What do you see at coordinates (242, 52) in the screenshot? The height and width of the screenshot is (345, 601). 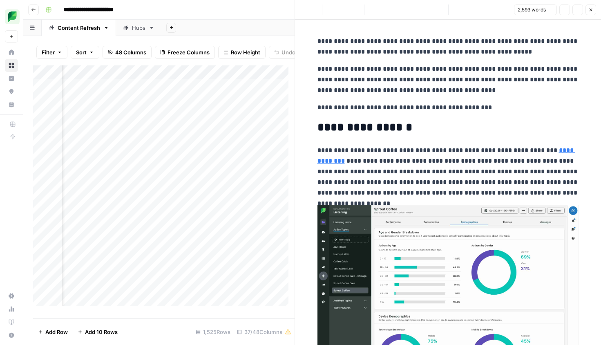 I see `button: Row Height` at bounding box center [242, 52].